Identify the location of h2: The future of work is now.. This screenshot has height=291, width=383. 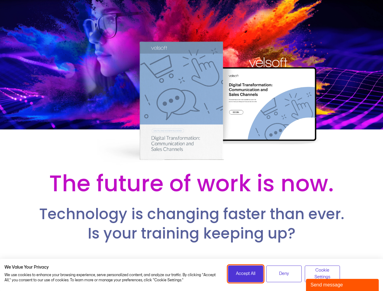
(191, 184).